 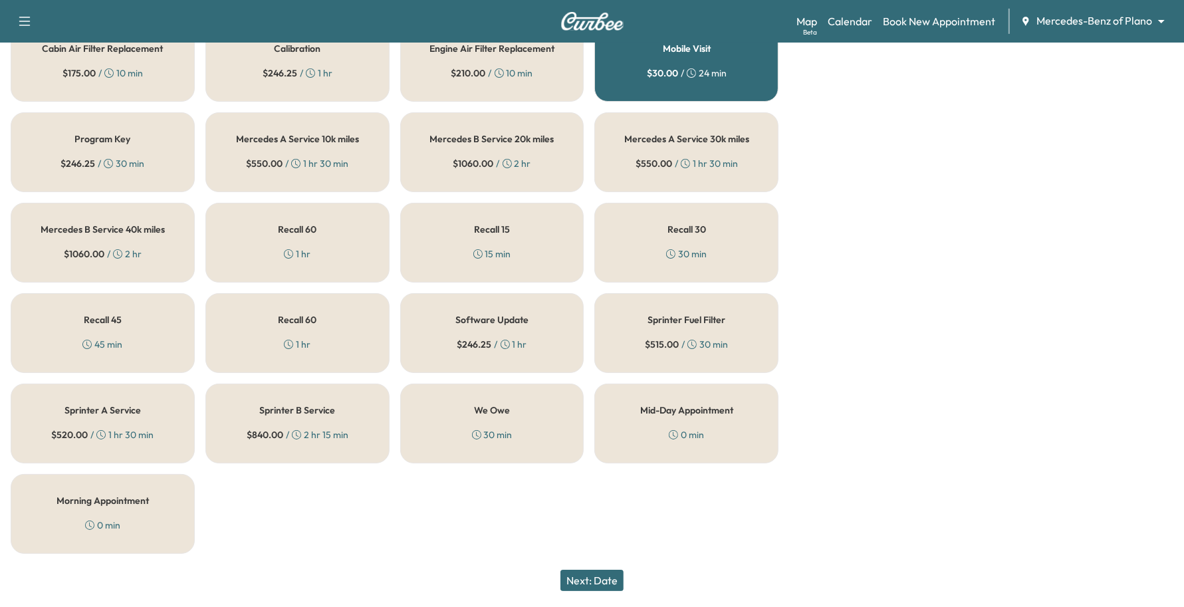 I want to click on h5: Sprinter Fuel Filter, so click(x=686, y=320).